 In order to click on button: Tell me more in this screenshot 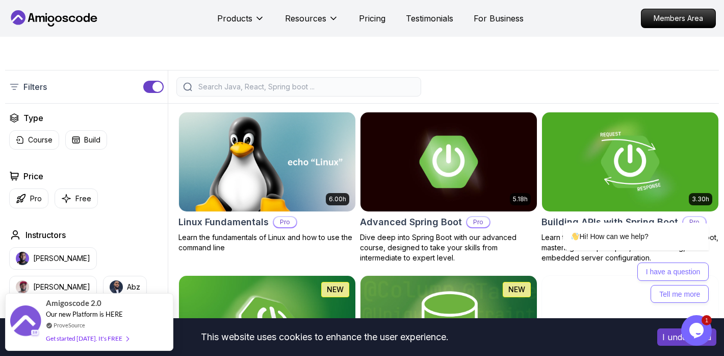, I will do `click(149, 152)`.